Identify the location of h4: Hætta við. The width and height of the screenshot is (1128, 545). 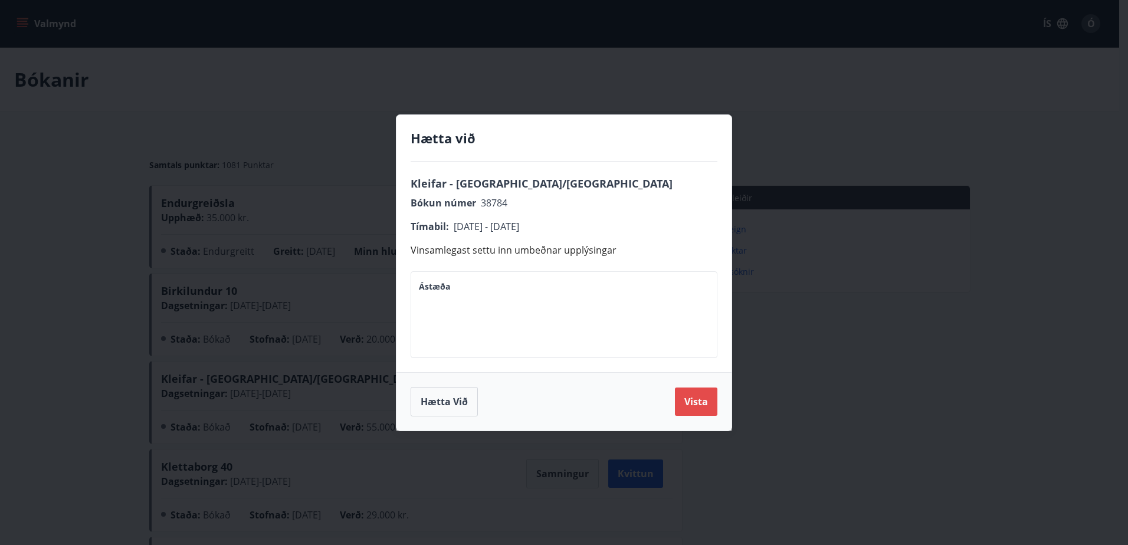
(564, 138).